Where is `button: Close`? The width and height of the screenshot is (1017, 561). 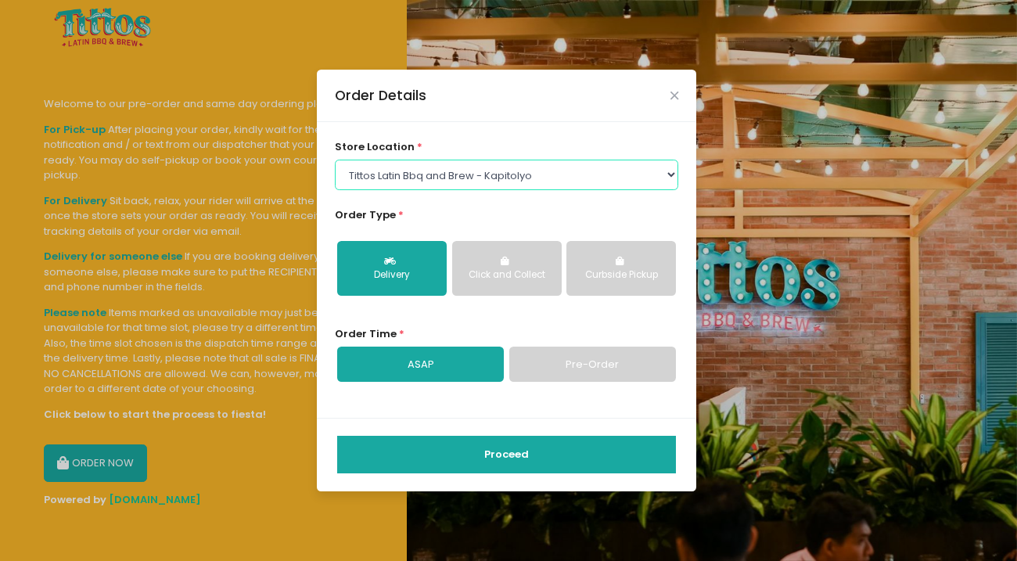
button: Close is located at coordinates (674, 95).